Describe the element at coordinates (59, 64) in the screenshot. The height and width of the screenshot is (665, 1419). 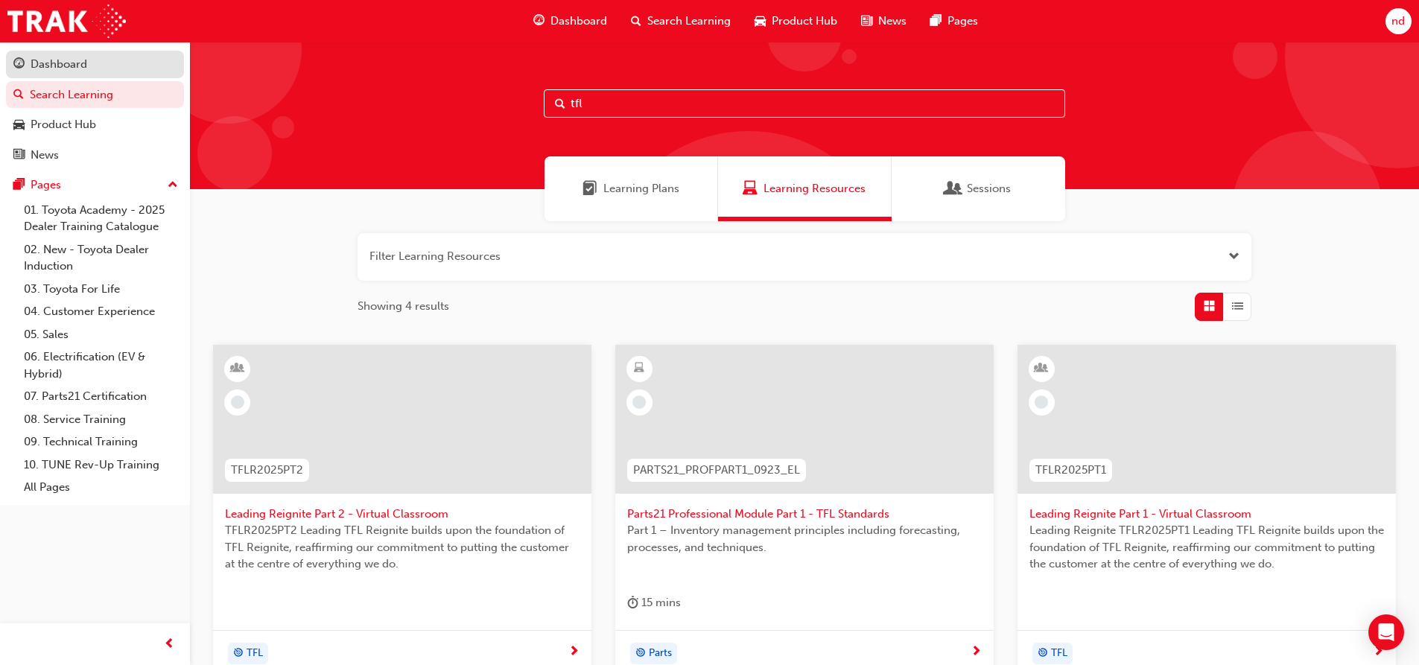
I see `div: Dashboard` at that location.